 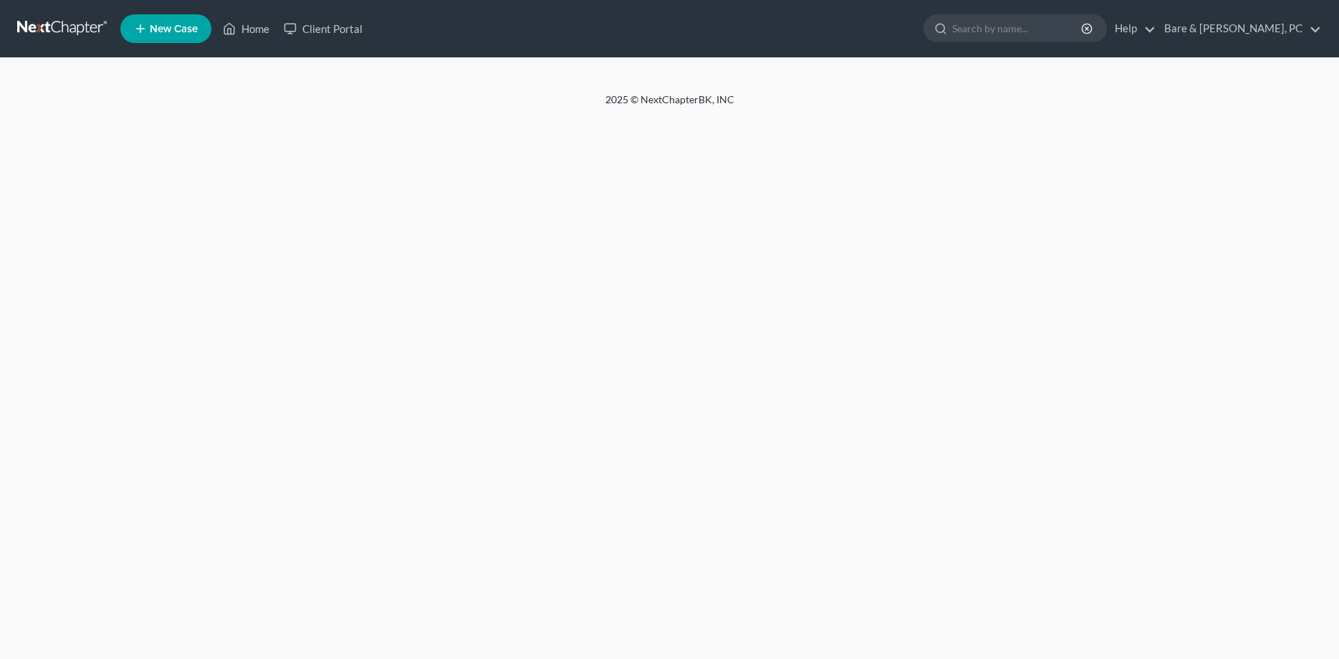 I want to click on a: Help, so click(x=1132, y=29).